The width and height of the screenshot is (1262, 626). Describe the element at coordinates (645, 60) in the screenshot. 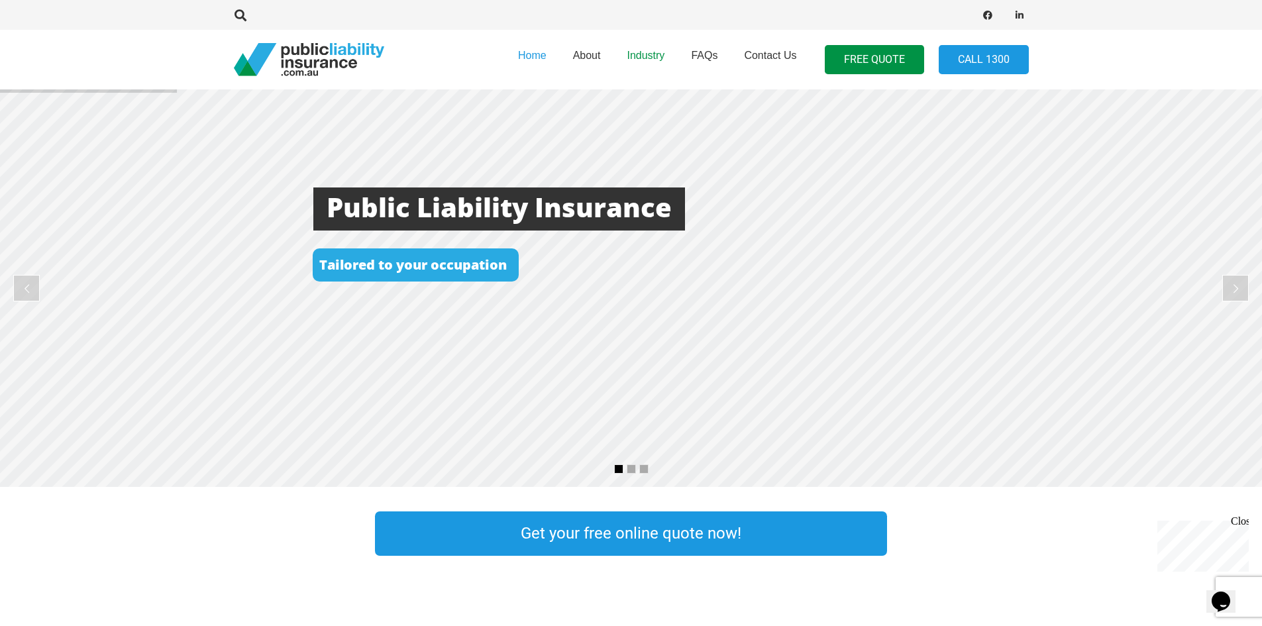

I see `a: Industry` at that location.